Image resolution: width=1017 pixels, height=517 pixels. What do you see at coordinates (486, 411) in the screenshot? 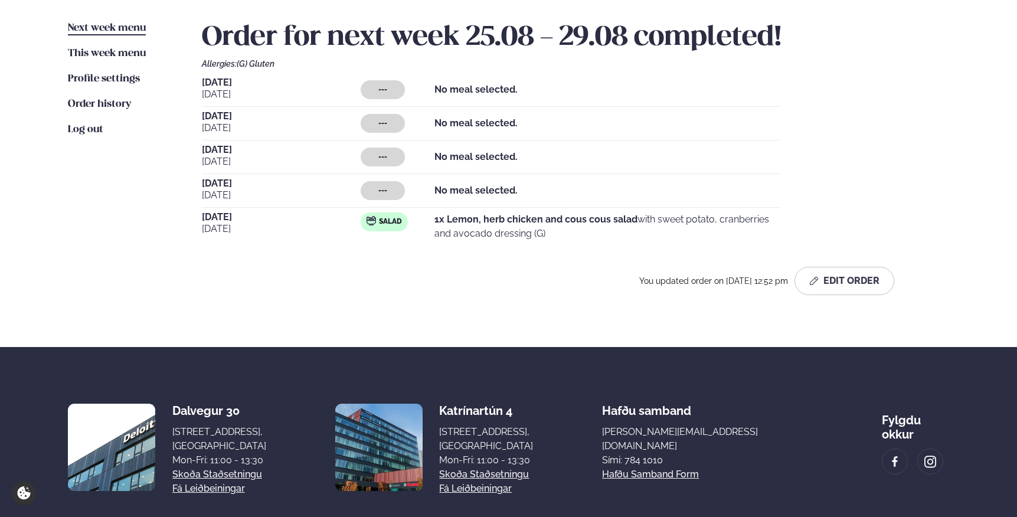
I see `div: Katrínartún 4` at bounding box center [486, 411].